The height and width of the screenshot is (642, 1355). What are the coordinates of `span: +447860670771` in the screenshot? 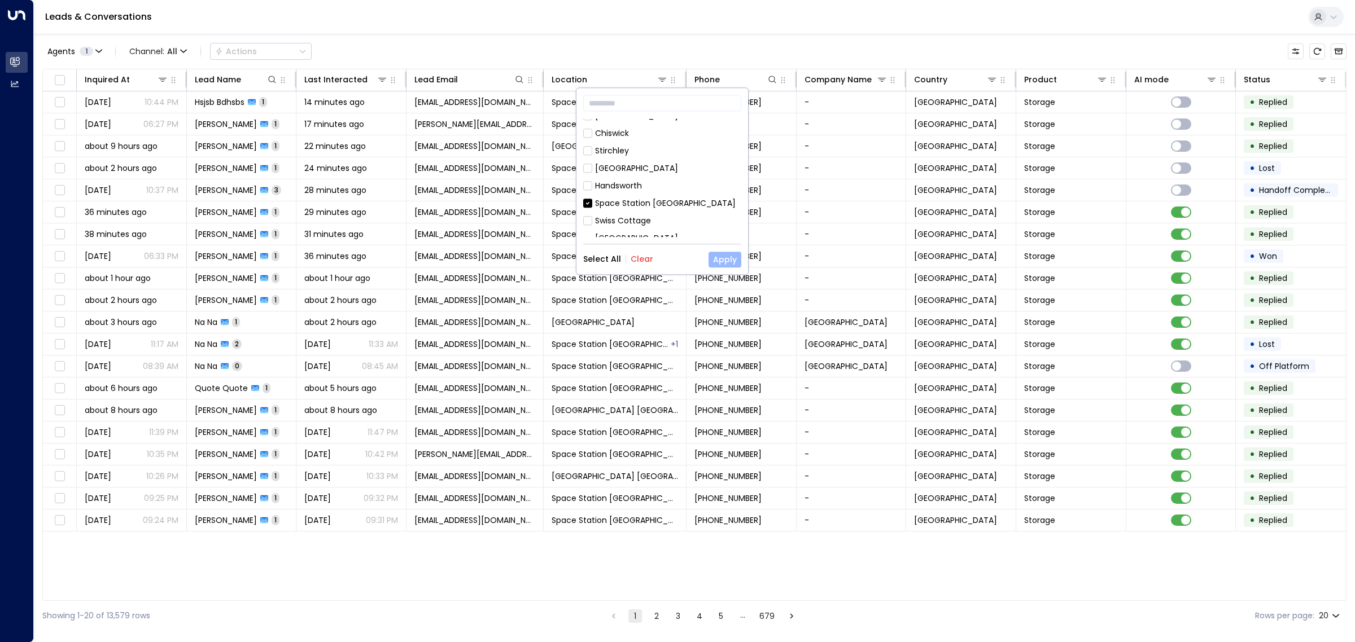 It's located at (728, 454).